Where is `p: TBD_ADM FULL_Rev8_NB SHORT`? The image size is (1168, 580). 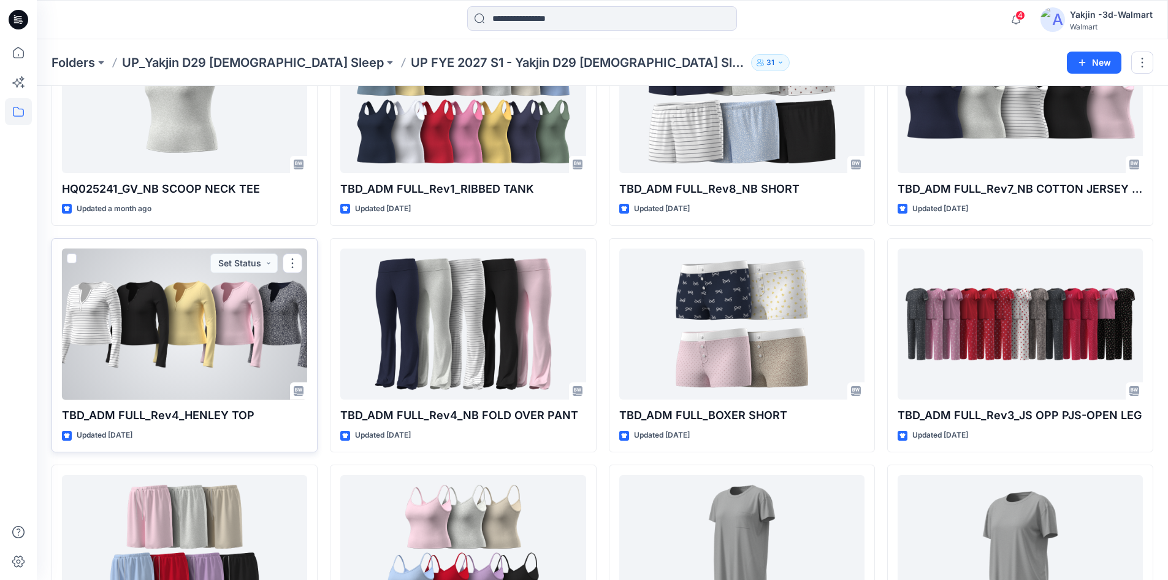 p: TBD_ADM FULL_Rev8_NB SHORT is located at coordinates (742, 189).